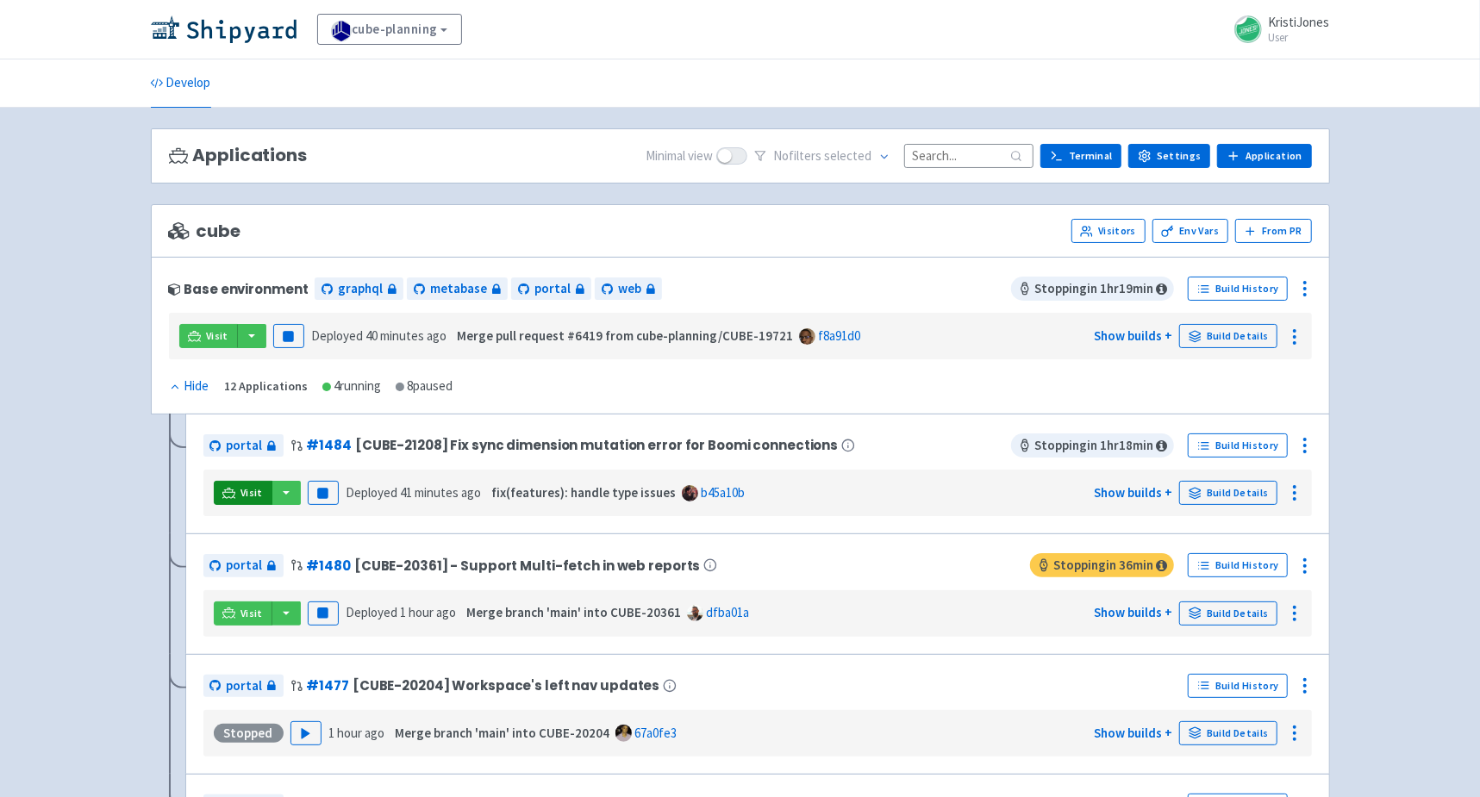 The height and width of the screenshot is (797, 1480). I want to click on button: Play, so click(306, 734).